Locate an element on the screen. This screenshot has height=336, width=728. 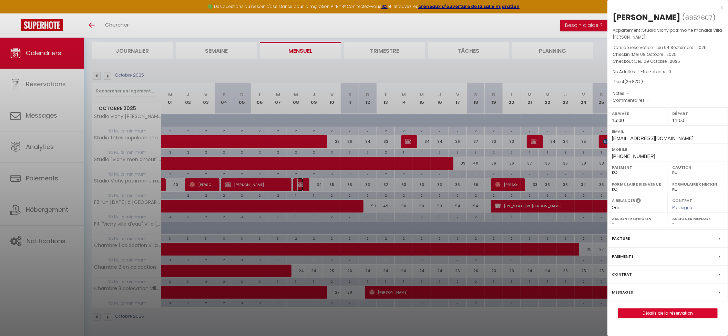
label: Caution is located at coordinates (698, 167).